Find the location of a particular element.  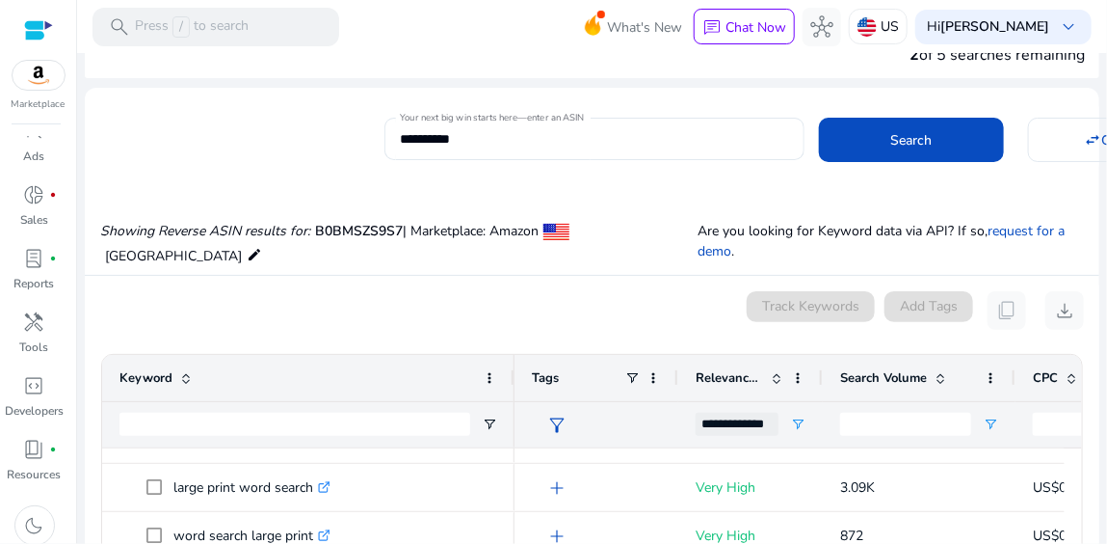

p: Resources is located at coordinates (35, 474).